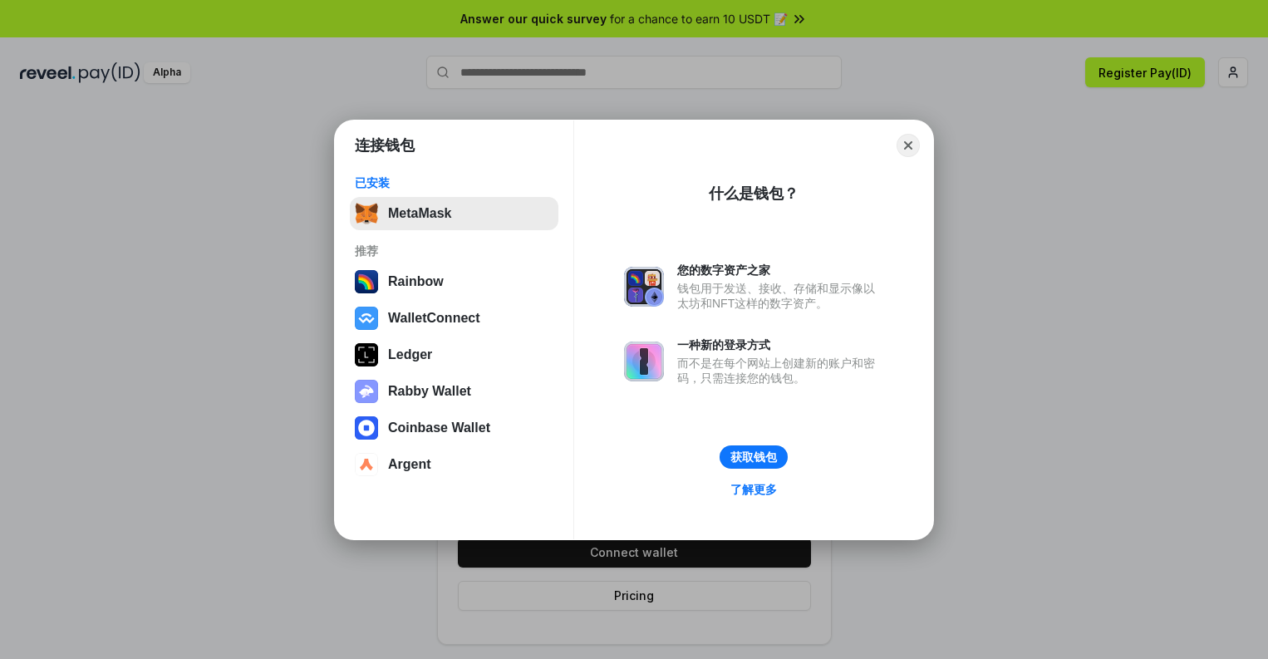  Describe the element at coordinates (780, 296) in the screenshot. I see `div: 钱包用于发送、接收、存储和显示像以太坊和NFT这样的数字资产。` at that location.